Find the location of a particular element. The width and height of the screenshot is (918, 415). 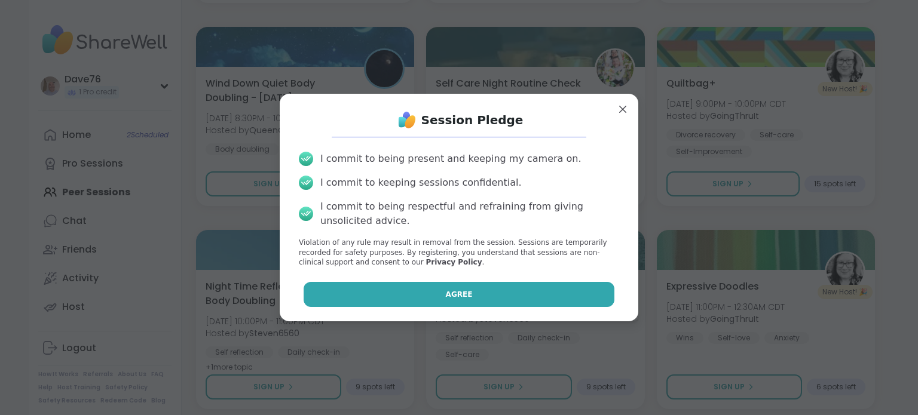

div: I commit to being respectful and refraining from giving unsolicited advice. is located at coordinates (470, 214).